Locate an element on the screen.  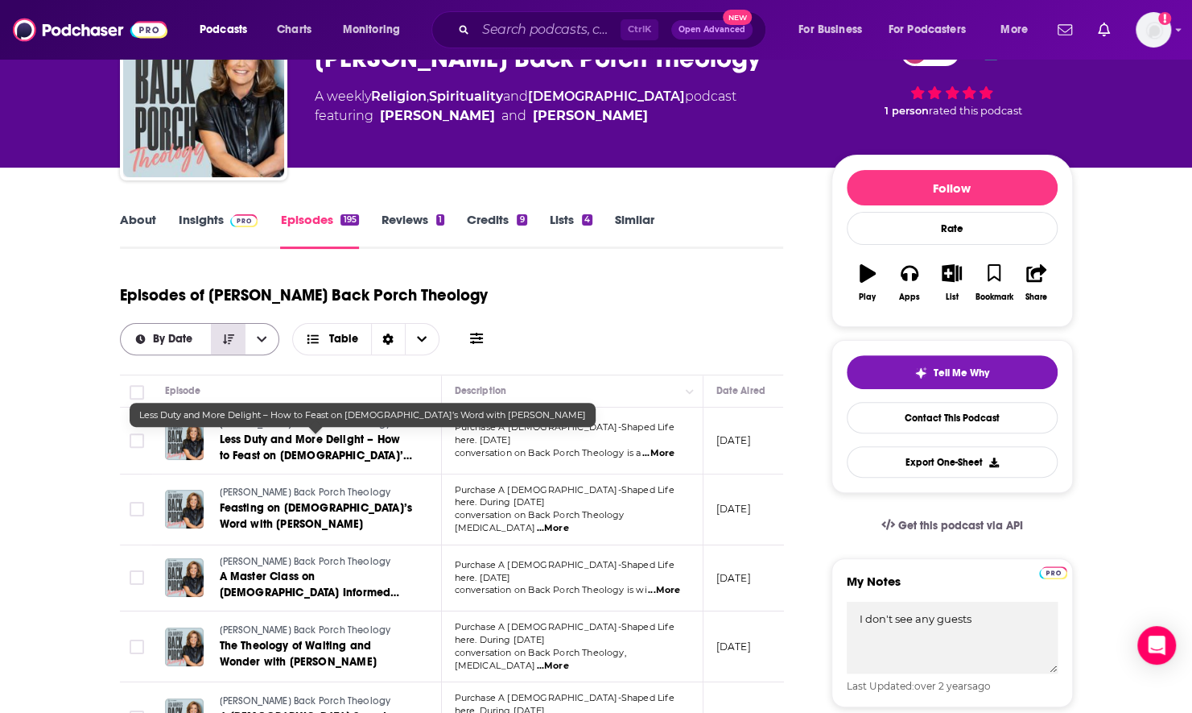
div: Bookmark is located at coordinates (994, 297).